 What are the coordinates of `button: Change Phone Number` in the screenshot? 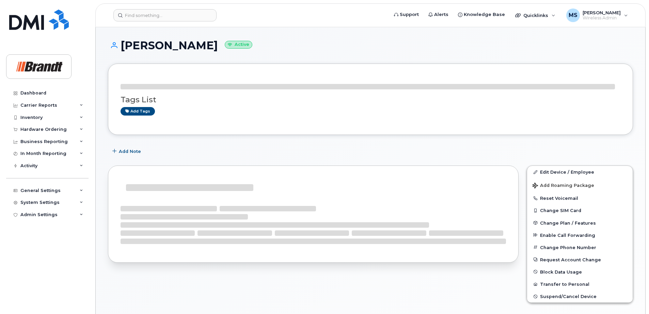 It's located at (580, 248).